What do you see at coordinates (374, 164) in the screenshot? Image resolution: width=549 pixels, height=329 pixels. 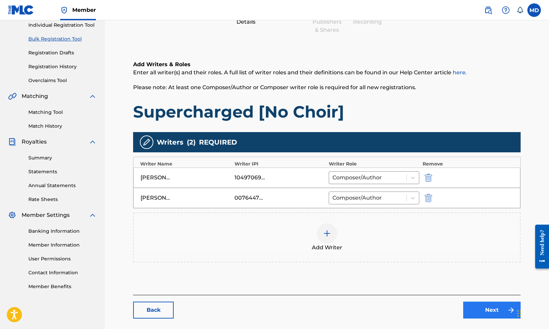 I see `div: Writer Role` at bounding box center [374, 164].